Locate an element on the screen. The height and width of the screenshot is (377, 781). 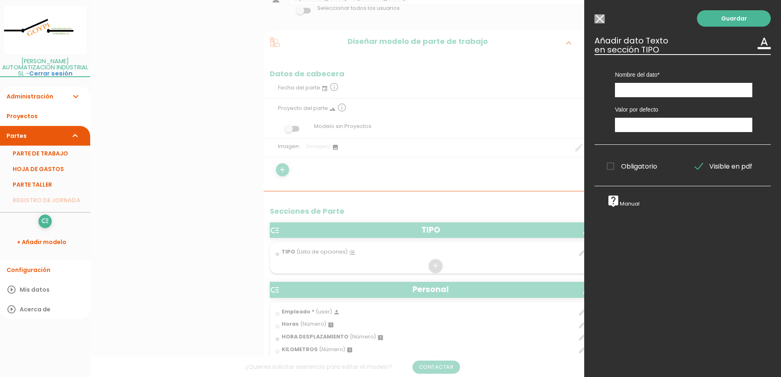
span: Visible en pdf is located at coordinates (723, 166).